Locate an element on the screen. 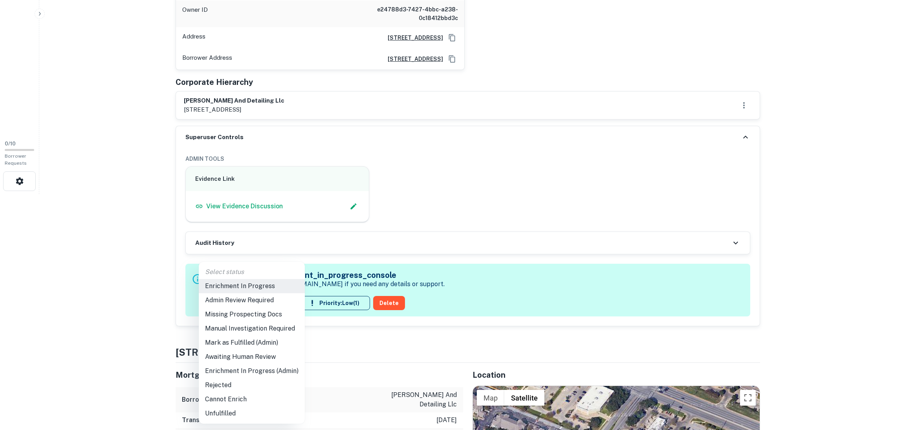  li: Mark as Fulfilled (Admin) is located at coordinates (252, 343).